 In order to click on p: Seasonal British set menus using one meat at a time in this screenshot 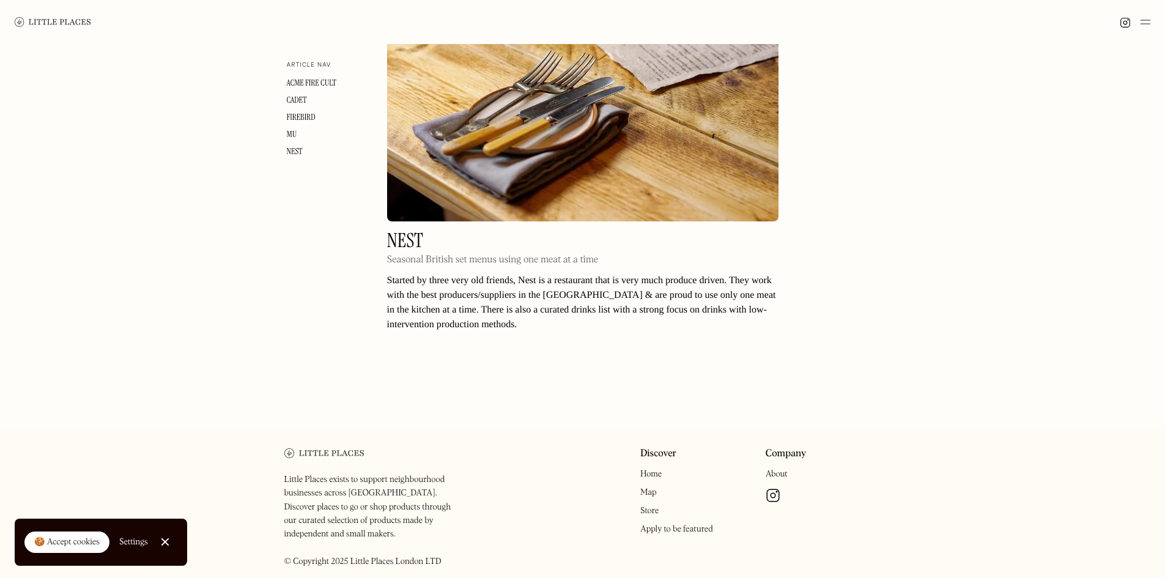, I will do `click(493, 260)`.